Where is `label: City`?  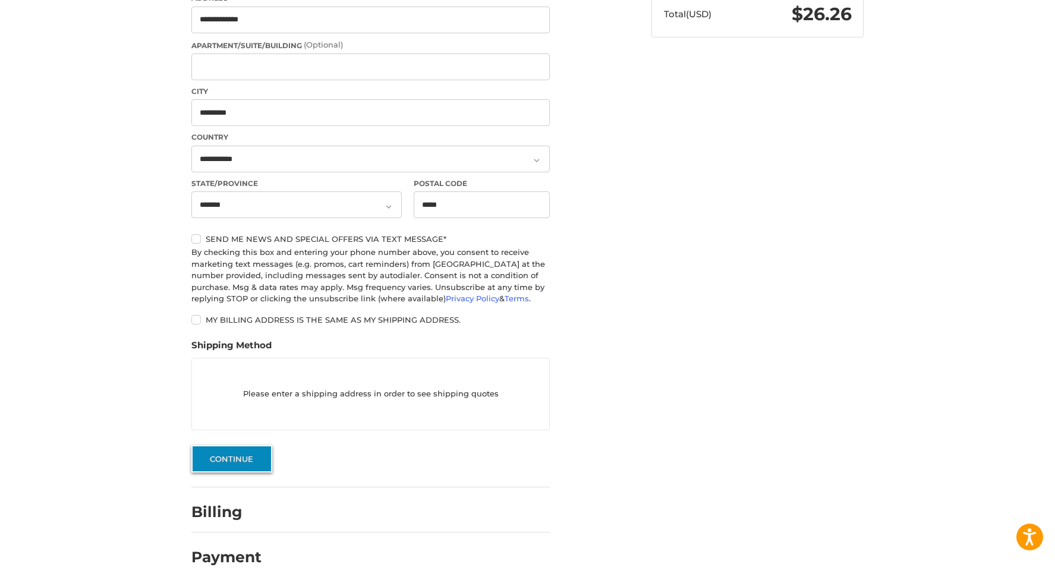 label: City is located at coordinates (370, 92).